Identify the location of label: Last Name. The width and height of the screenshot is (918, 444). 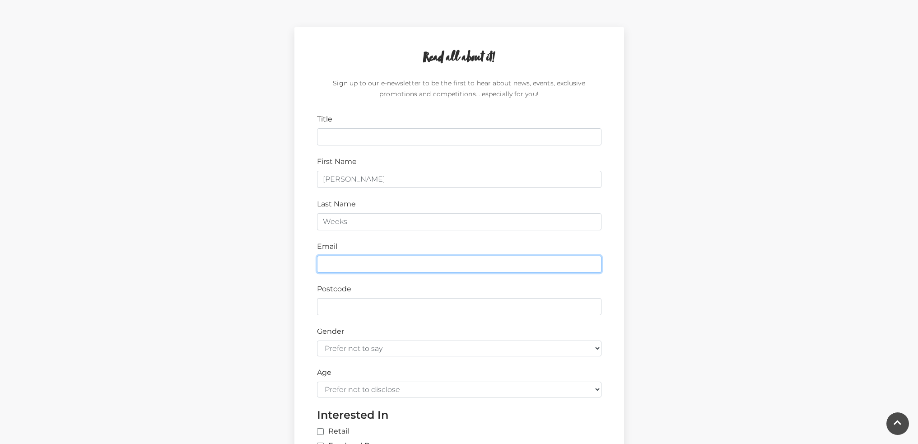
(337, 204).